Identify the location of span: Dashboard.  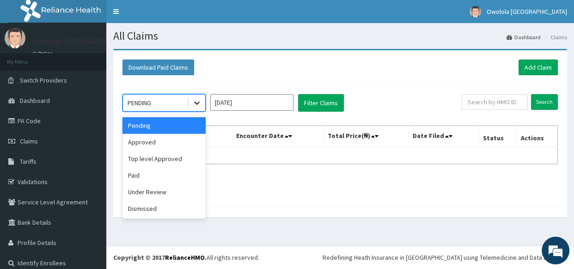
(35, 101).